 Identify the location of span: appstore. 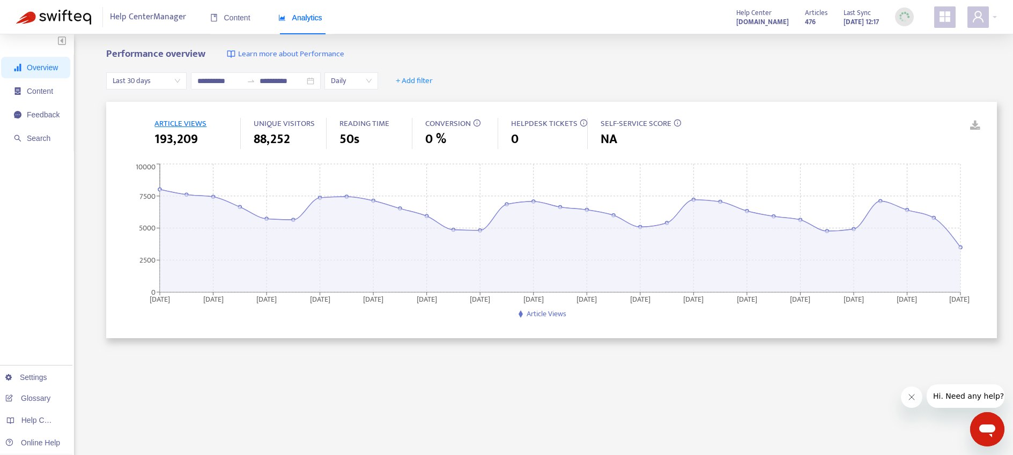
(945, 17).